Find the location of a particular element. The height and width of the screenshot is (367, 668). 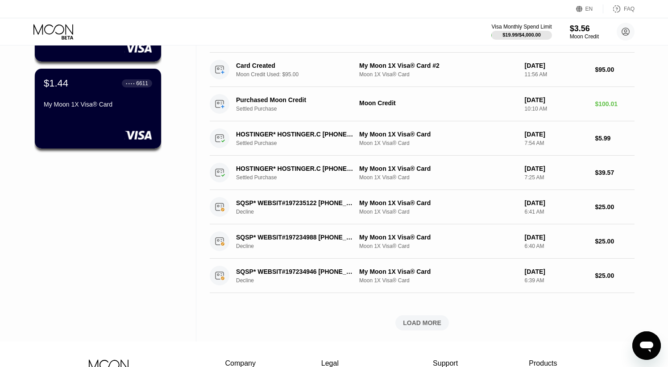

div: Visa Monthly Spend Limit$19.99/$4,000.00 is located at coordinates (521, 32).